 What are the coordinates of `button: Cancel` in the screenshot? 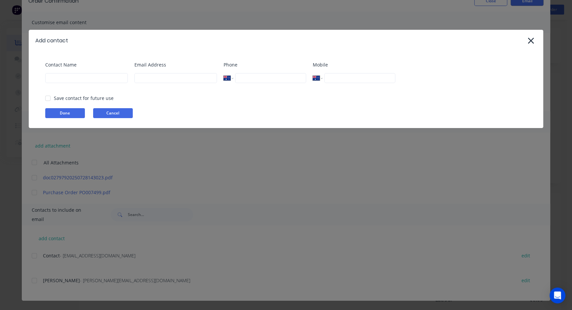 It's located at (113, 113).